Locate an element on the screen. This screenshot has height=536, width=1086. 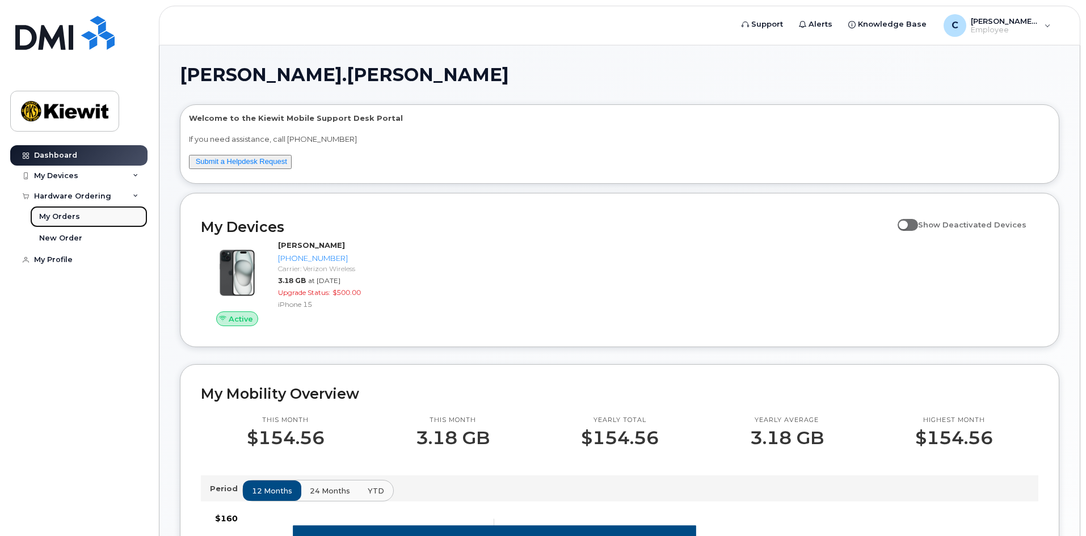
h2: My Mobility Overview is located at coordinates (620, 394).